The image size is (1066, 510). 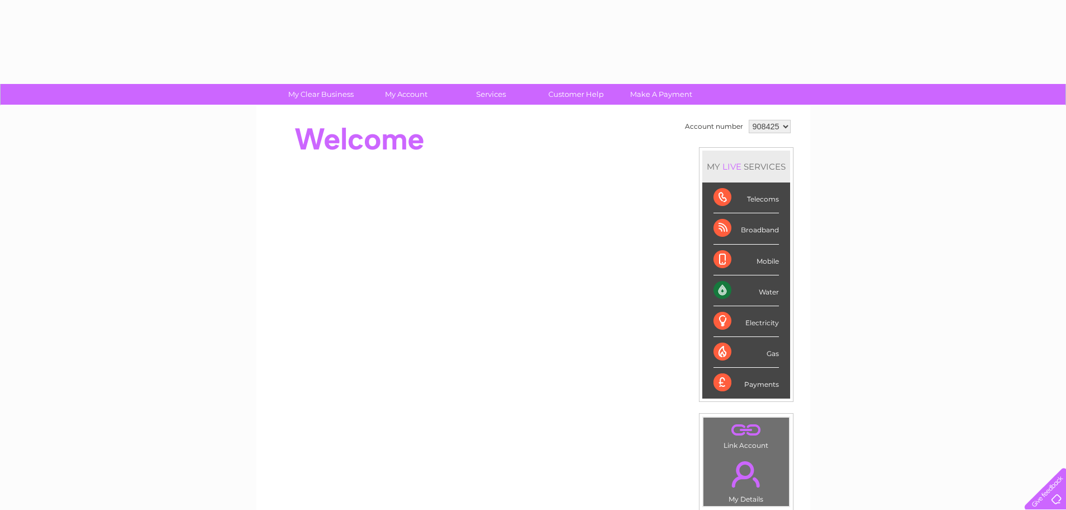 What do you see at coordinates (746, 228) in the screenshot?
I see `div: Broadband` at bounding box center [746, 228].